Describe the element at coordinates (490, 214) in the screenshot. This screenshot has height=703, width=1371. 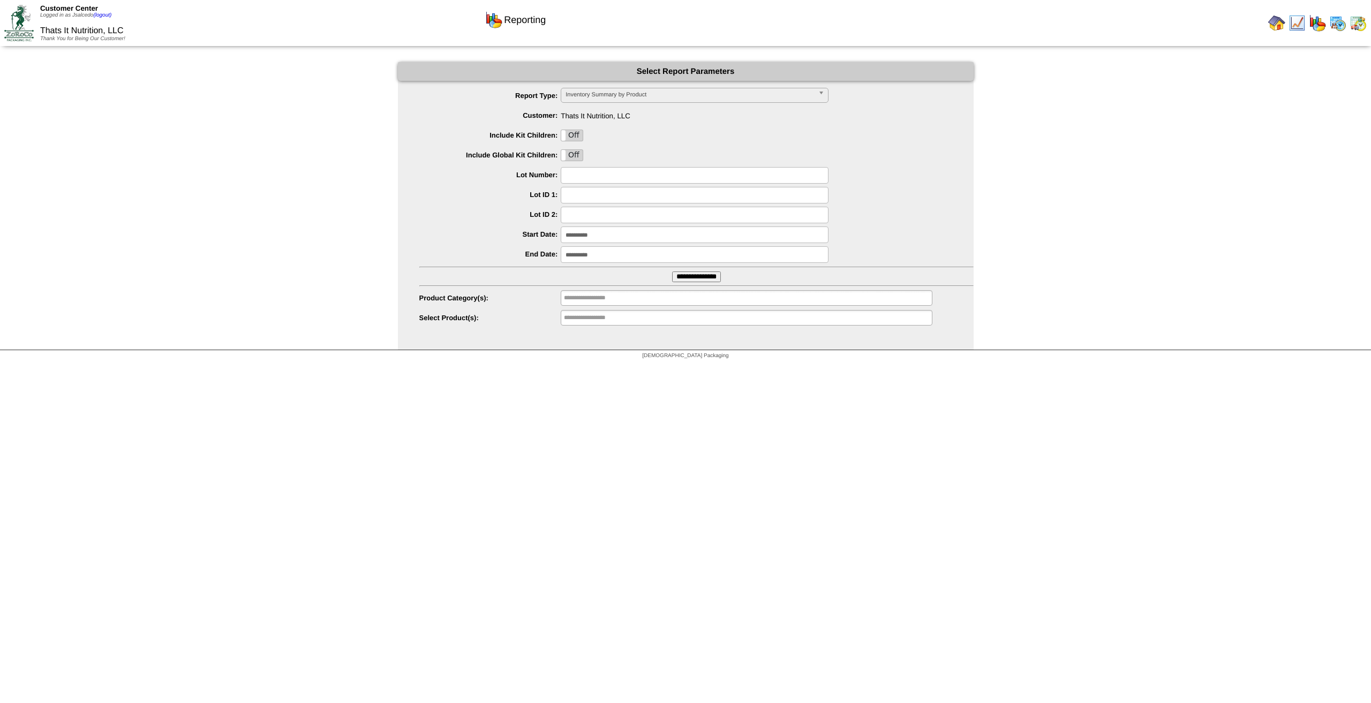
I see `label: Lot ID 2:` at that location.